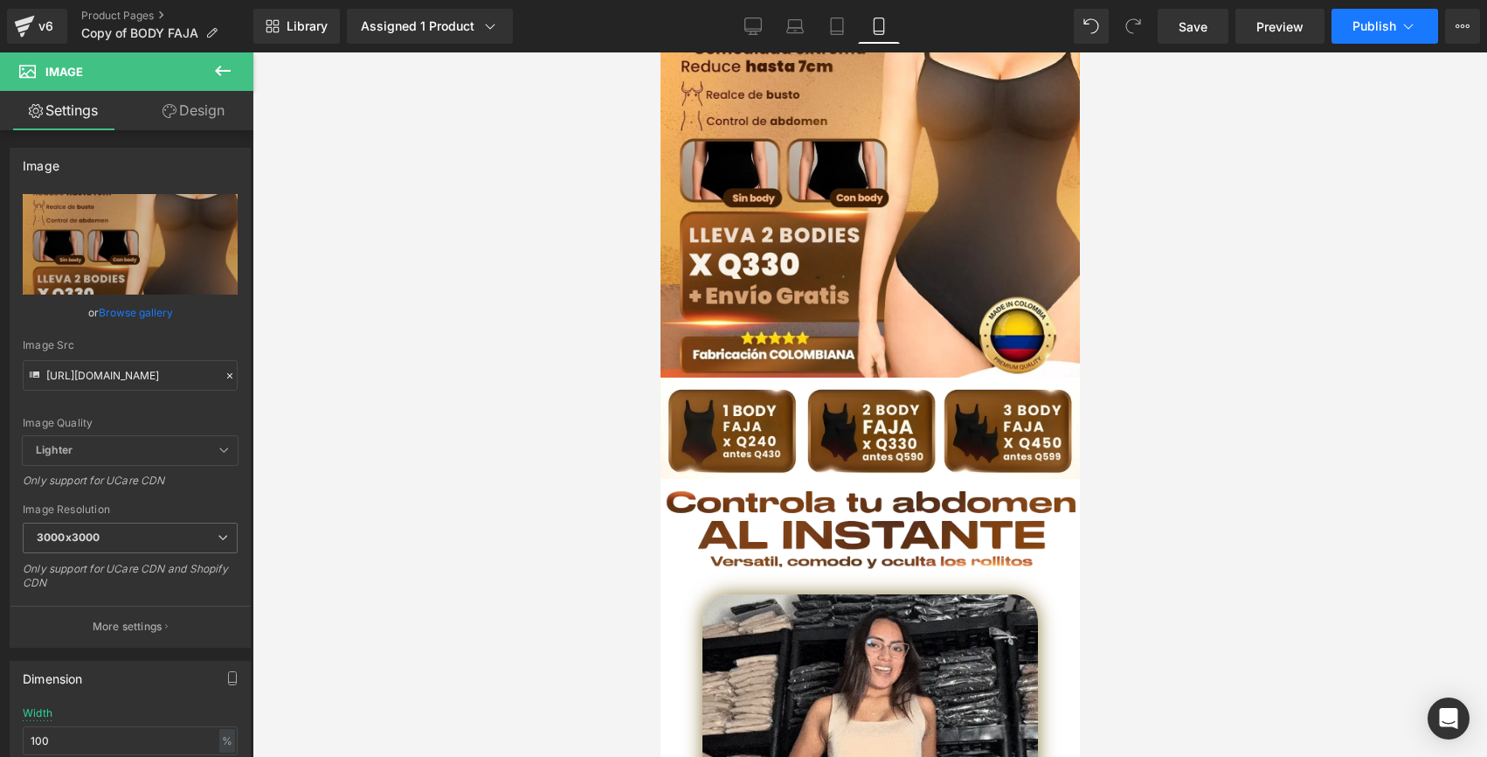 The image size is (1487, 757). Describe the element at coordinates (795, 26) in the screenshot. I see `a: Laptop` at that location.